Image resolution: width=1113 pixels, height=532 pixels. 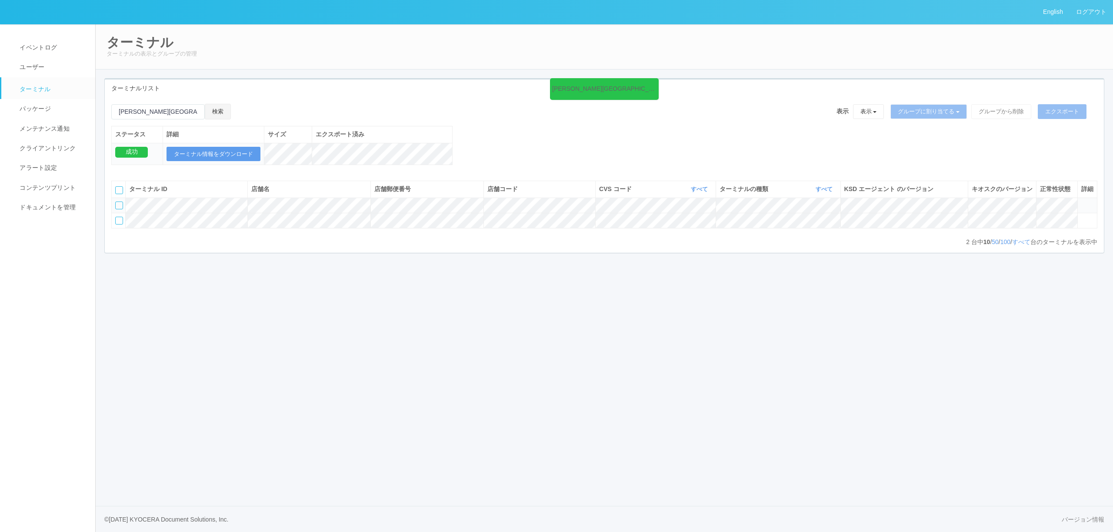 I want to click on span: 10, so click(x=987, y=242).